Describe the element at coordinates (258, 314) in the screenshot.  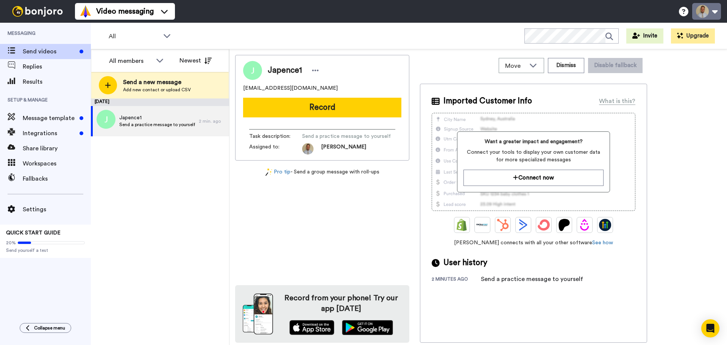
I see `img: download` at that location.